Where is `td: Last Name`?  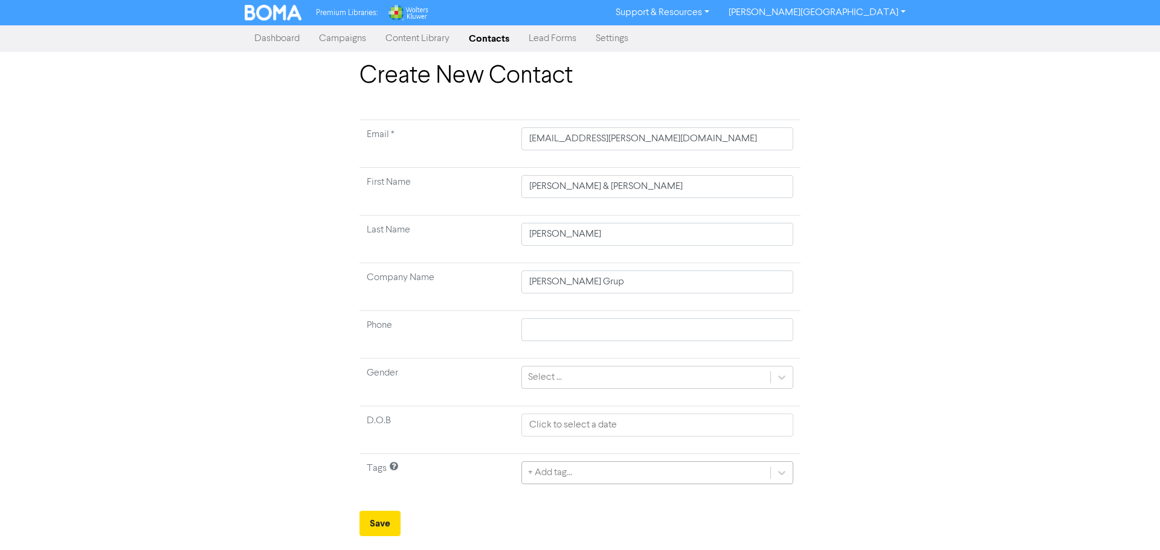
td: Last Name is located at coordinates (437, 239).